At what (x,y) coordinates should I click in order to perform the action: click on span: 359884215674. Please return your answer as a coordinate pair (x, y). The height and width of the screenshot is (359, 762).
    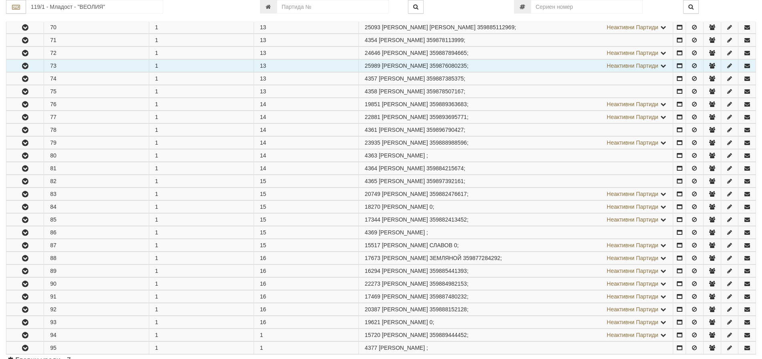
    Looking at the image, I should click on (445, 168).